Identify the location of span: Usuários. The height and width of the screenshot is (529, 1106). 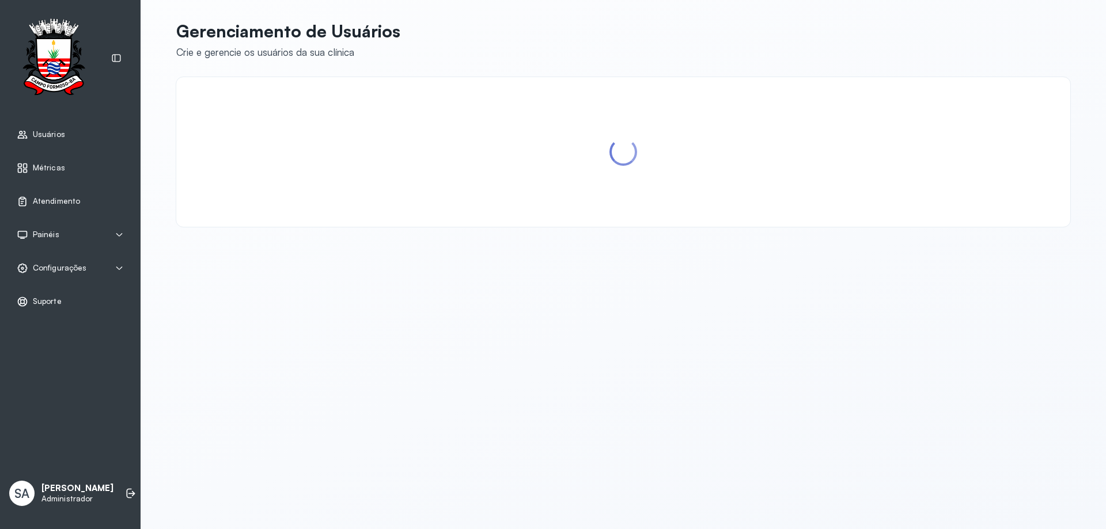
(49, 134).